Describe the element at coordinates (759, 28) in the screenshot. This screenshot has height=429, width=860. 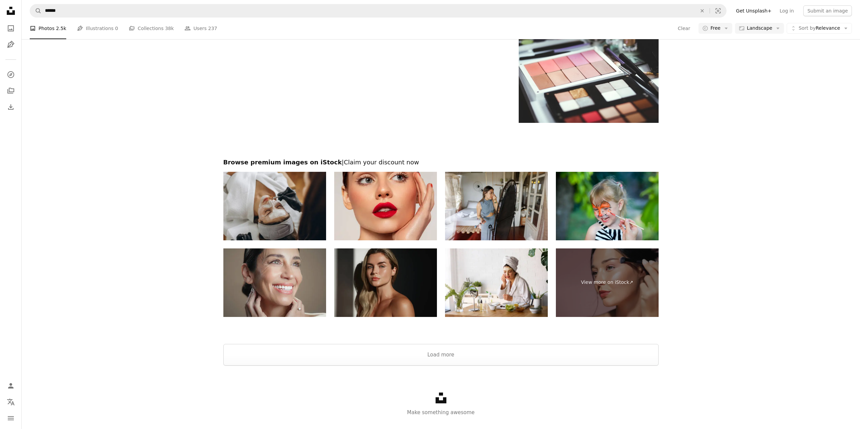
I see `button: Landscape` at that location.